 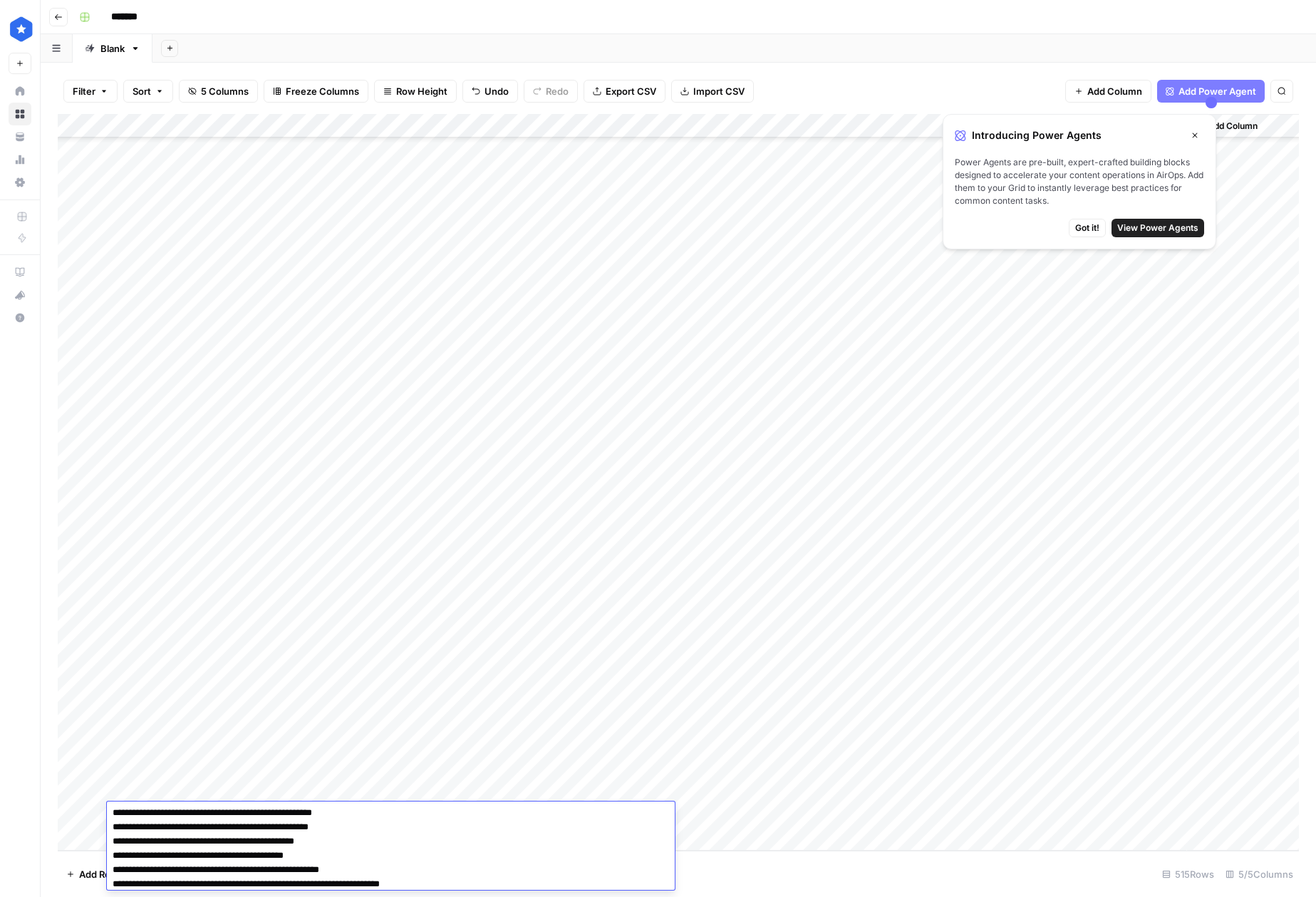 I want to click on a: Your Data, so click(x=20, y=137).